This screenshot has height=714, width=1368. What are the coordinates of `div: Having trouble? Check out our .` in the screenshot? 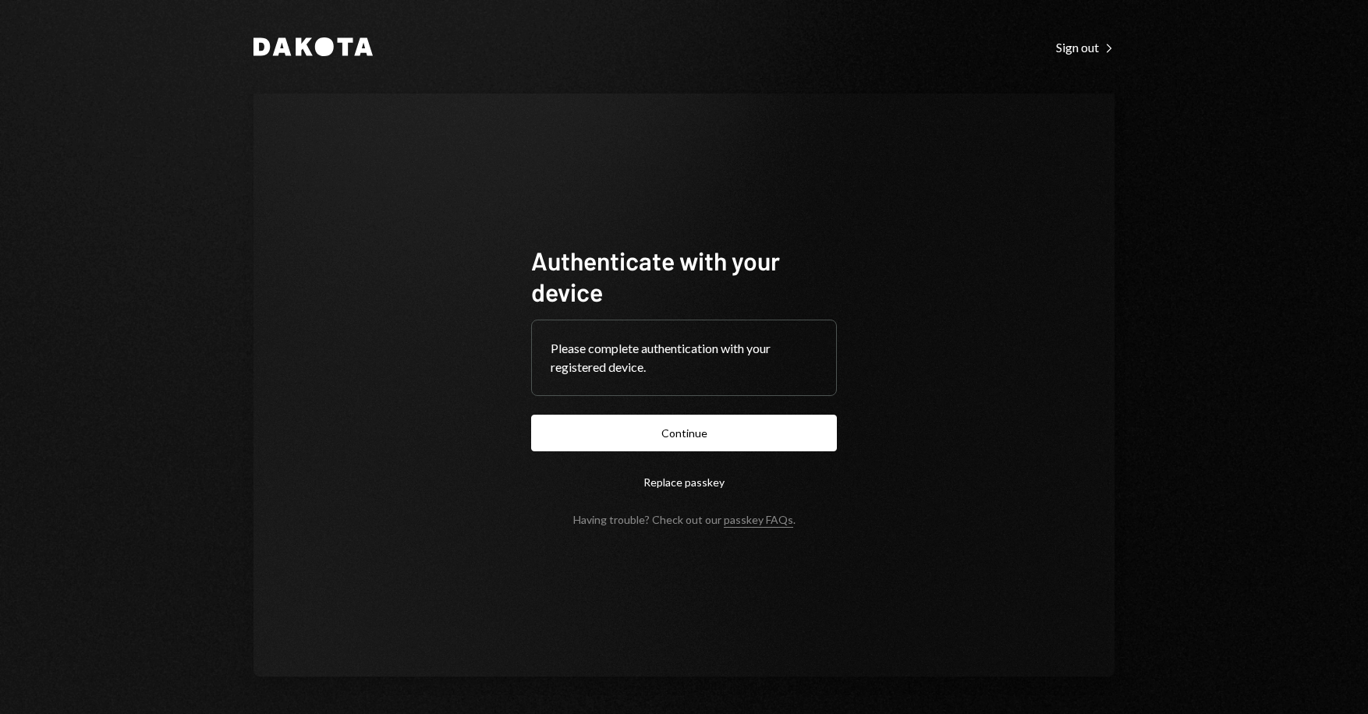 It's located at (684, 519).